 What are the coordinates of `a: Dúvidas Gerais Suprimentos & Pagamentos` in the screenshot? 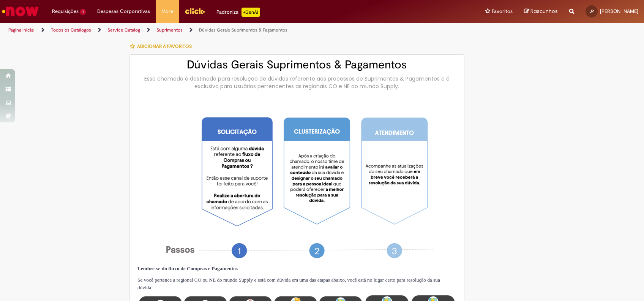 It's located at (243, 30).